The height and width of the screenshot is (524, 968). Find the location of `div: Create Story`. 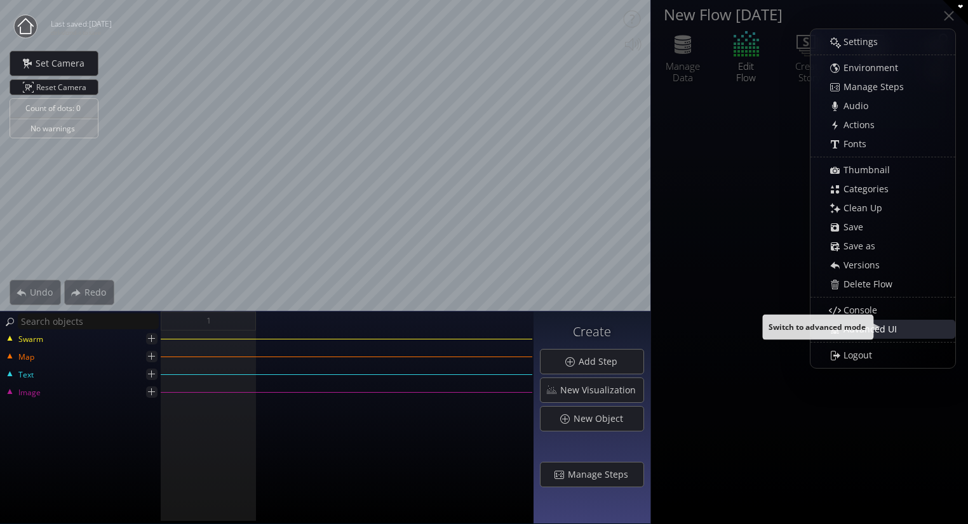

div: Create Story is located at coordinates (809, 72).